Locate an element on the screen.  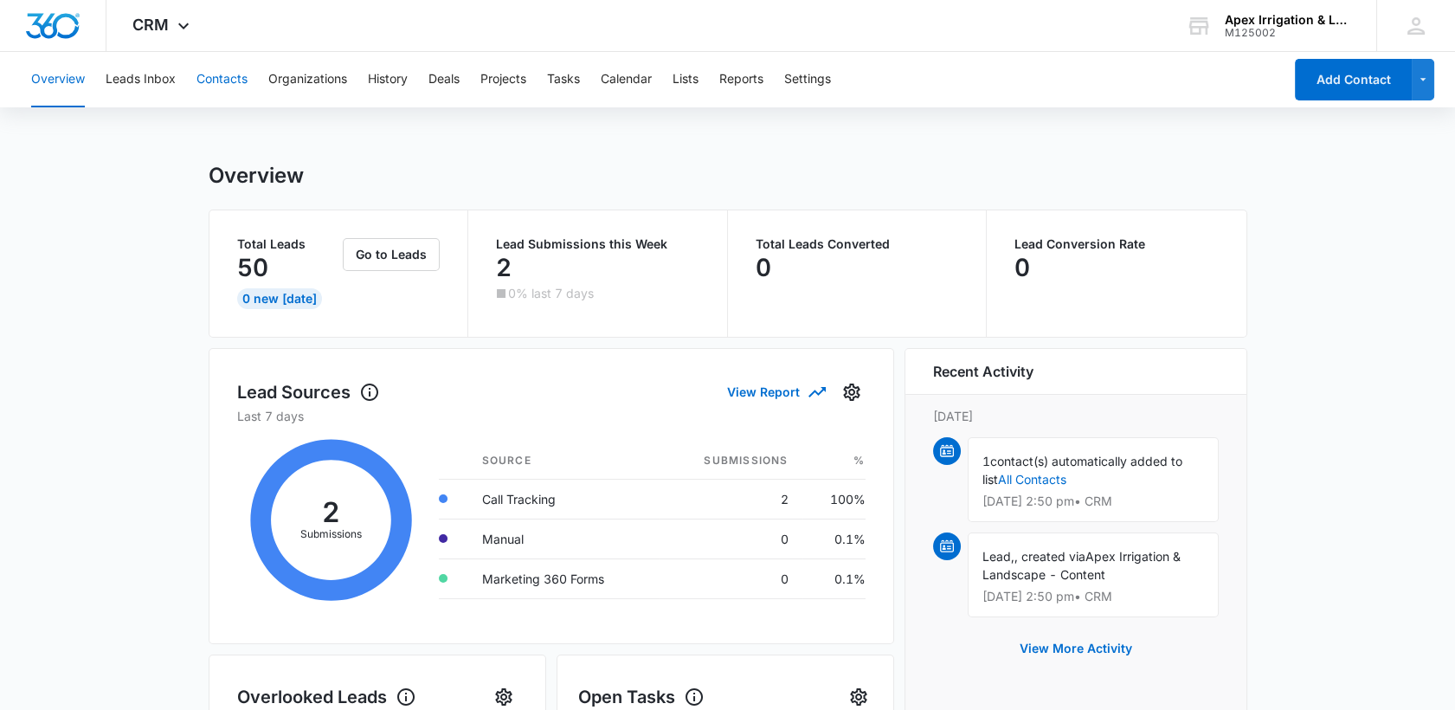
button: Organizations is located at coordinates (307, 80).